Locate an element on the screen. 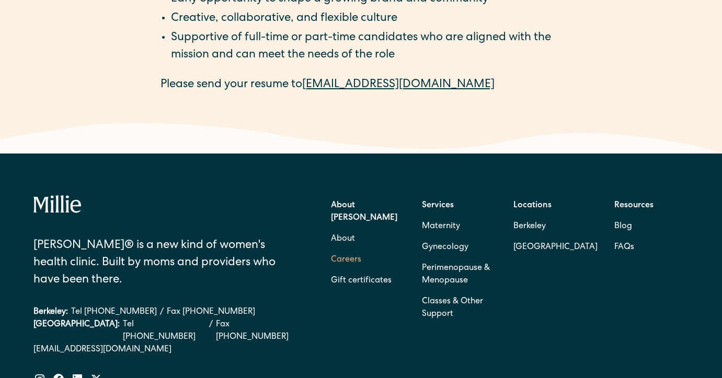  a: Gynecology is located at coordinates (445, 248).